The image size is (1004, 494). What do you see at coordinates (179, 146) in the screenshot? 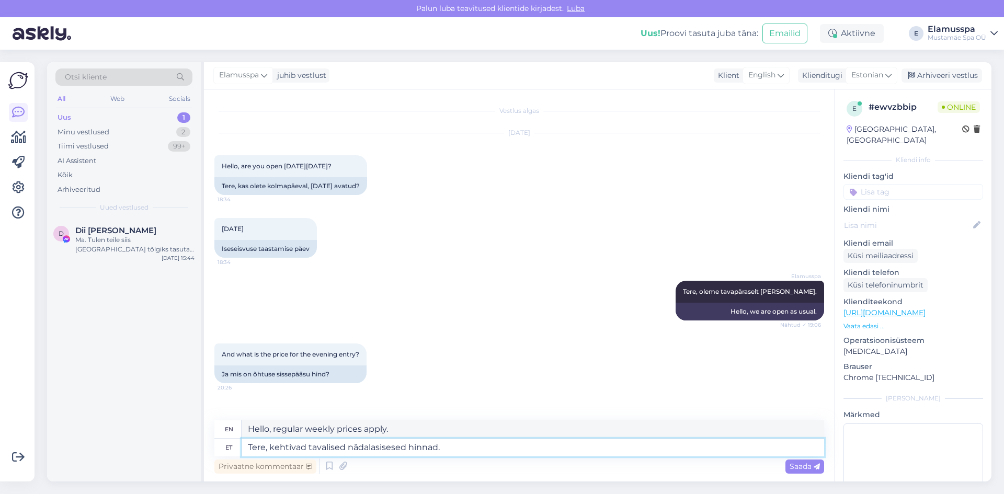
I see `div: 99+` at bounding box center [179, 146].